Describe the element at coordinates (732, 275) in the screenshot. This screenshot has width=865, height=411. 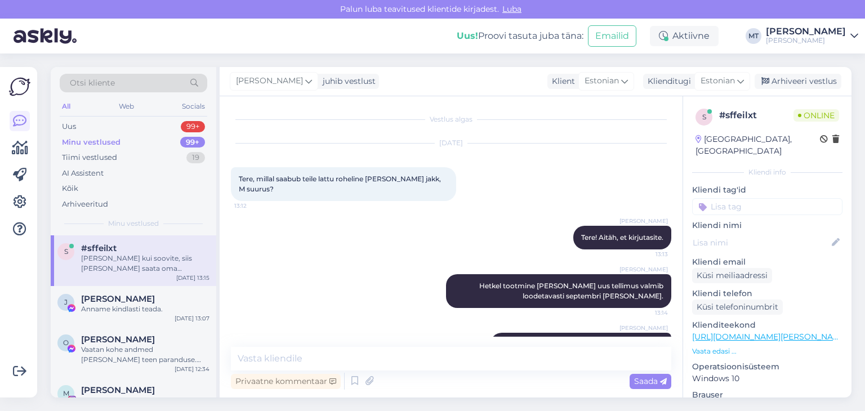
I see `div: Küsi meiliaadressi` at that location.